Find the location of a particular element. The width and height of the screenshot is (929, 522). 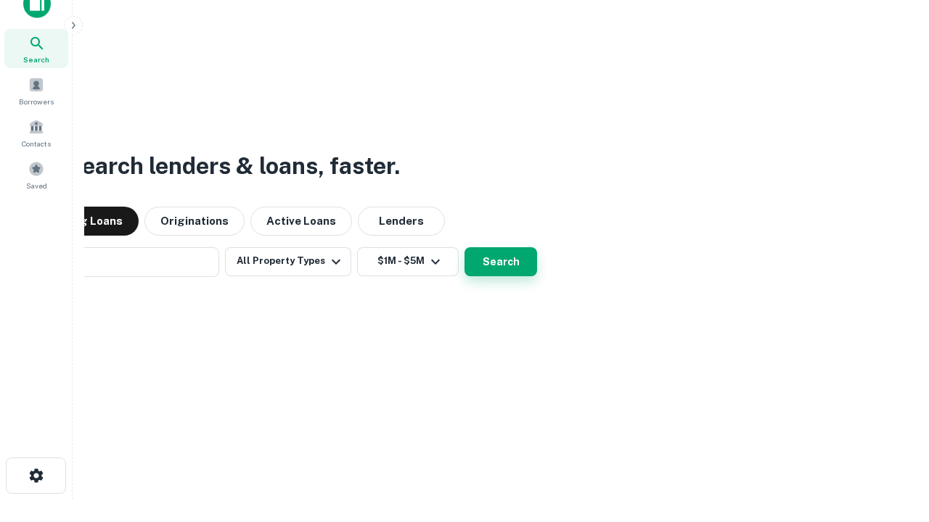

div: Saved is located at coordinates (36, 175).